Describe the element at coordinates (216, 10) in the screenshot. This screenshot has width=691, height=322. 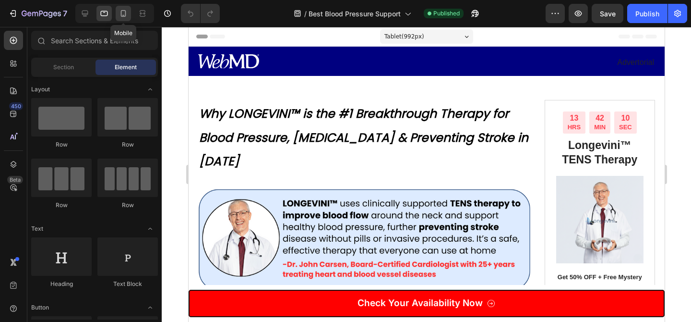
I see `span: Tablet ( 992 px)` at that location.